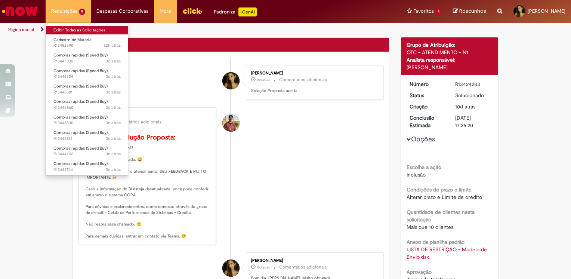 The width and height of the screenshot is (571, 279). What do you see at coordinates (113, 61) in the screenshot?
I see `time: 26/08/2025 09:35:50` at bounding box center [113, 61].